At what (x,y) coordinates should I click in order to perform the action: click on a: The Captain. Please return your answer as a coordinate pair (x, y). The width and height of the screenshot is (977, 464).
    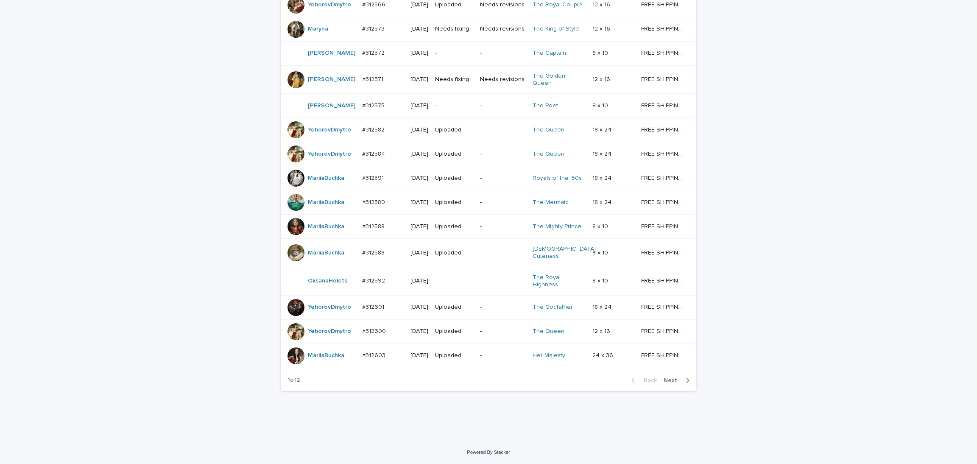
    Looking at the image, I should click on (549, 53).